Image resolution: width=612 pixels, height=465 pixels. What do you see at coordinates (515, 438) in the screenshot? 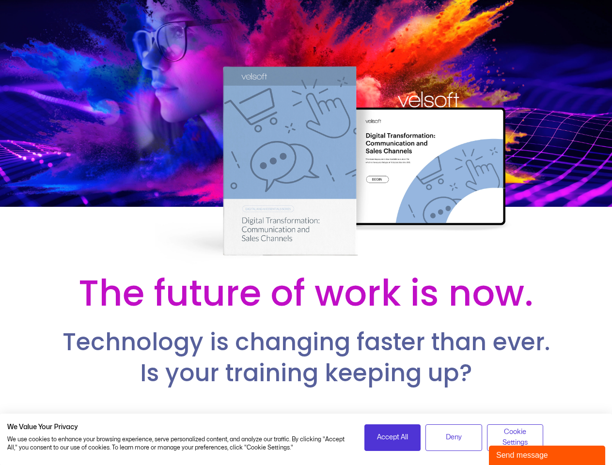
I see `button: Adjust cookie preferences` at bounding box center [515, 438].